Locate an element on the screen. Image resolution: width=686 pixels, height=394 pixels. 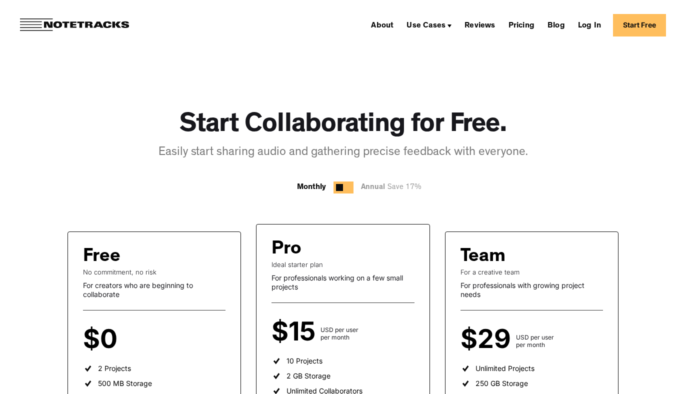
div: Pro is located at coordinates (286, 250).